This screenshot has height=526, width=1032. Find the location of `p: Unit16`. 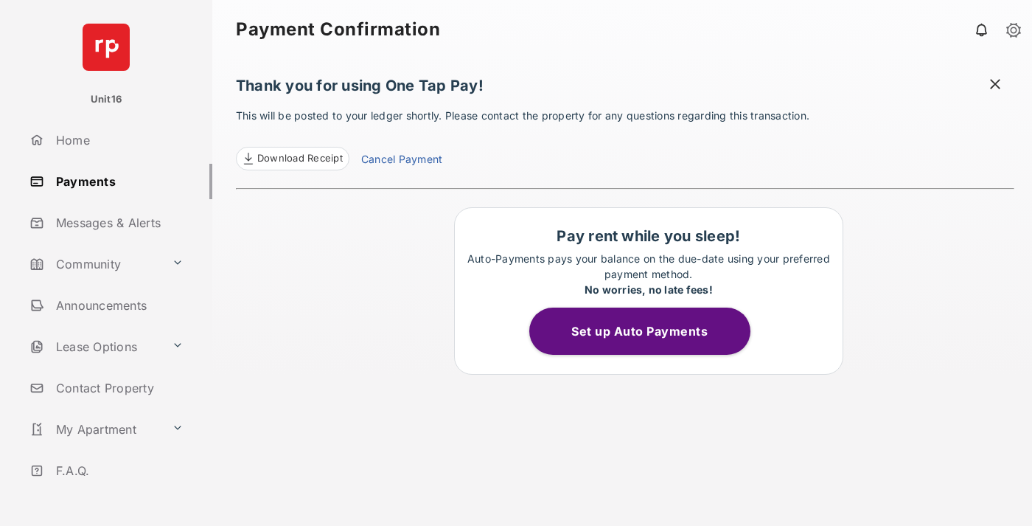

p: Unit16 is located at coordinates (106, 100).